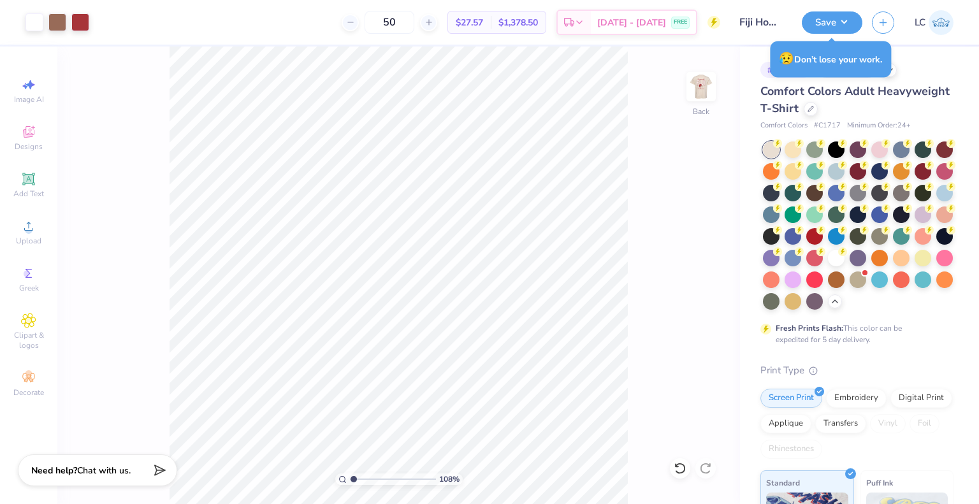 The width and height of the screenshot is (979, 504). Describe the element at coordinates (879, 126) in the screenshot. I see `span: Minimum Order: 24 +` at that location.